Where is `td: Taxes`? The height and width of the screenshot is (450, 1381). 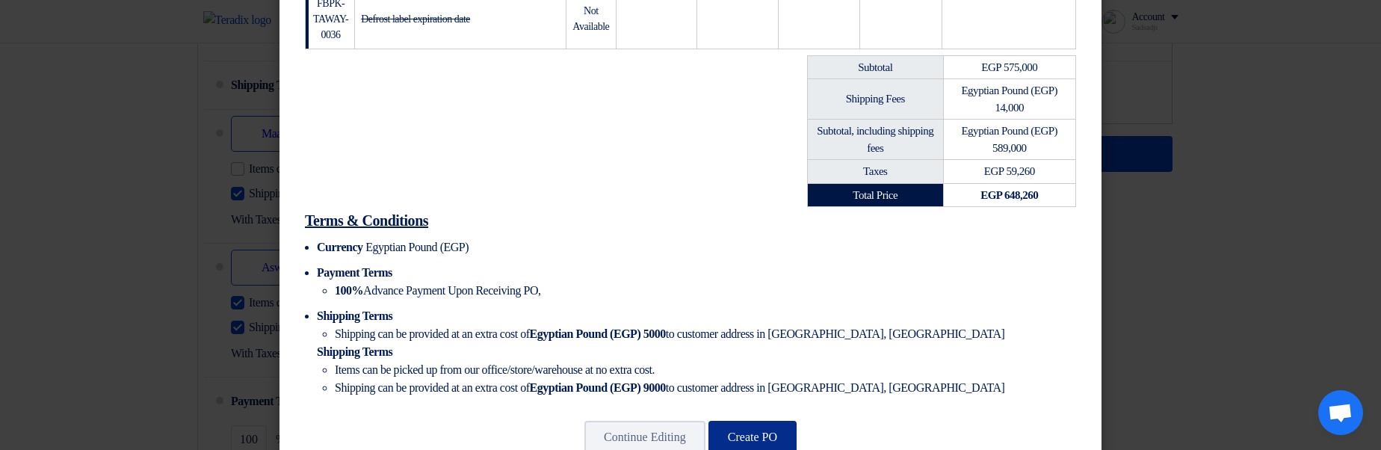 td: Taxes is located at coordinates (876, 172).